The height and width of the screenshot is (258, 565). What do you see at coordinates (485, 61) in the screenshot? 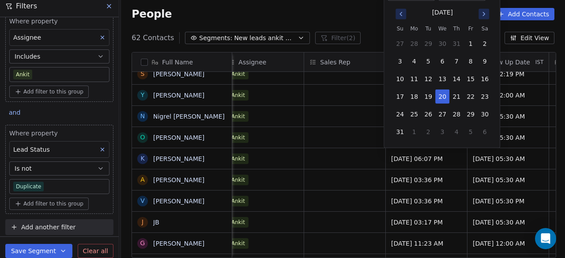
I see `button: 9` at bounding box center [485, 61].